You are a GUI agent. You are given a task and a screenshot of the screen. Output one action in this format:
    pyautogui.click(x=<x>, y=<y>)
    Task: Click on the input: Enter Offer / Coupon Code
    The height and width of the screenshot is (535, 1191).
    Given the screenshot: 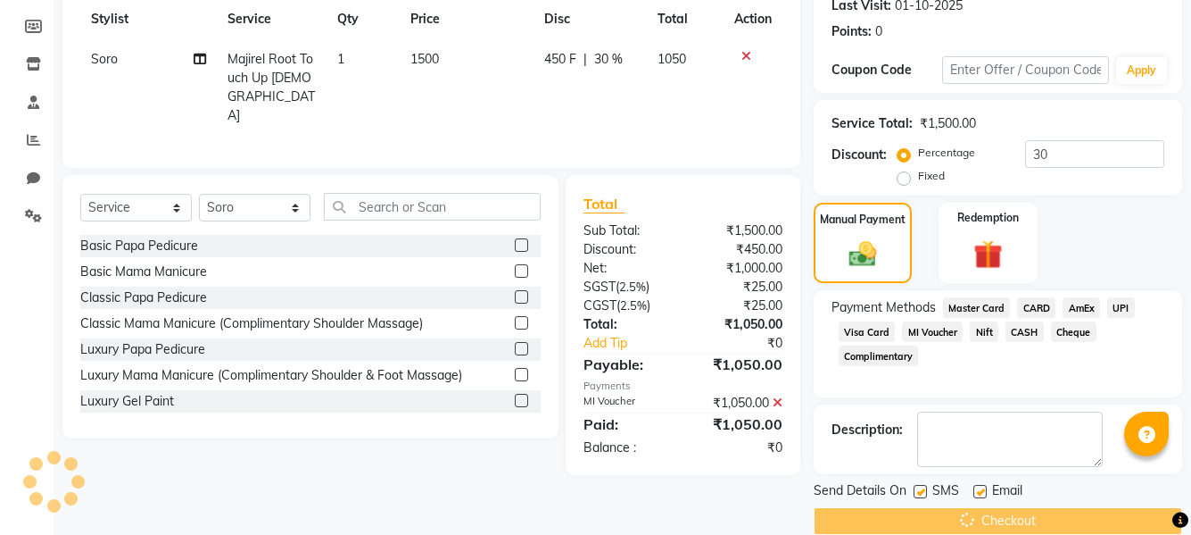 What is the action you would take?
    pyautogui.click(x=1025, y=70)
    